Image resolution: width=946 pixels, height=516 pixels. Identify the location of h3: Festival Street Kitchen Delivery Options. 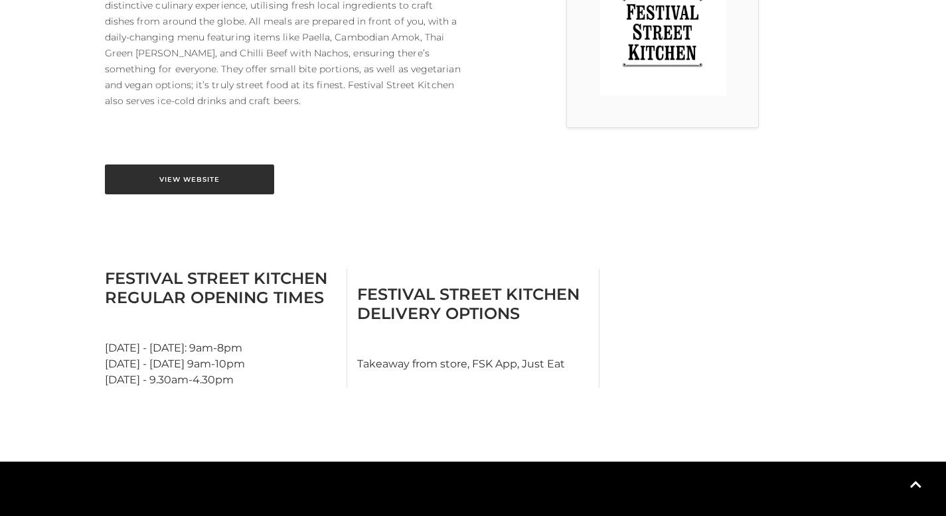
(473, 304).